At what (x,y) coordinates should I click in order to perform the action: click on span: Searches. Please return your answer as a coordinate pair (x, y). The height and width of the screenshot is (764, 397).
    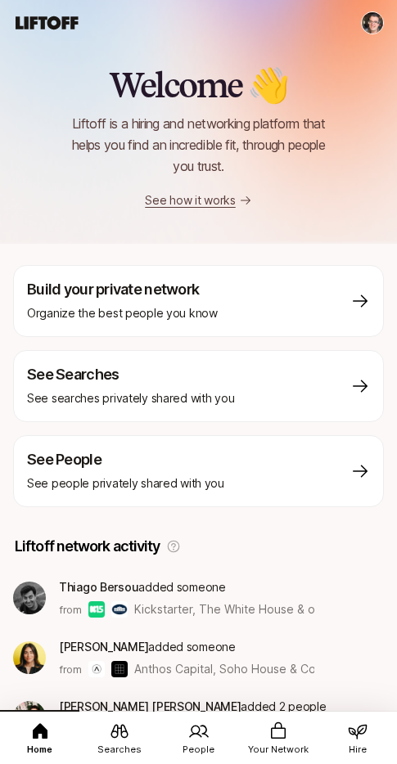
    Looking at the image, I should click on (119, 750).